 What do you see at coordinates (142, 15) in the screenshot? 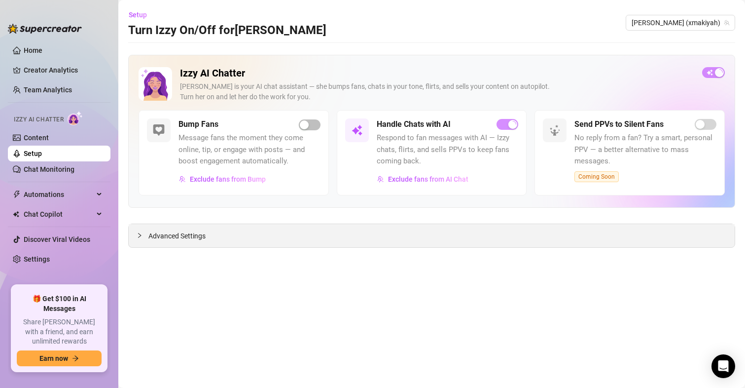
I see `button: Setup` at bounding box center [142, 15].